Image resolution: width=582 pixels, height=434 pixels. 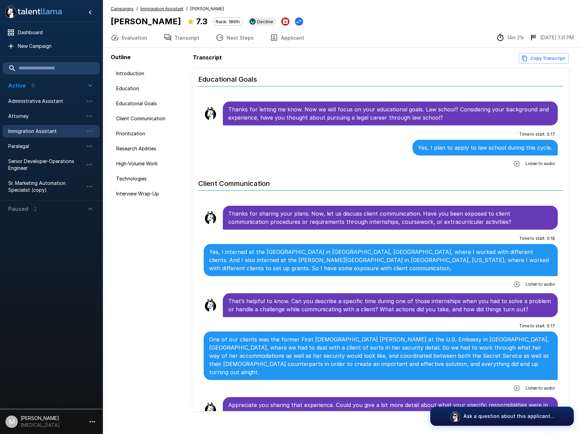 What do you see at coordinates (265, 22) in the screenshot?
I see `span: Decline` at bounding box center [265, 22].